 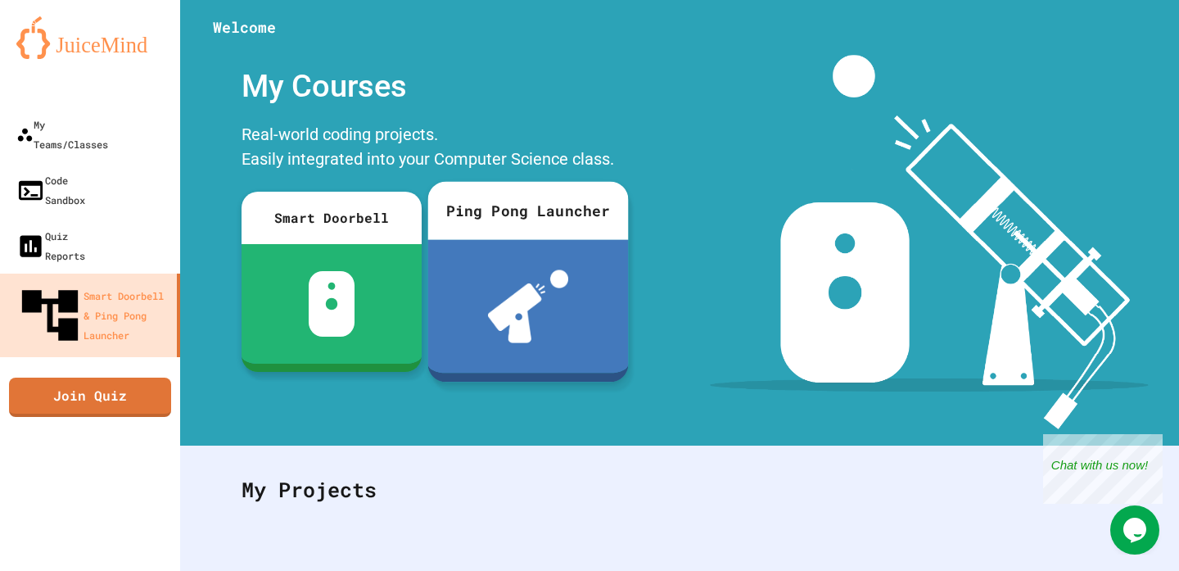 What do you see at coordinates (90, 38) in the screenshot?
I see `img: logo-orange.svg` at bounding box center [90, 38].